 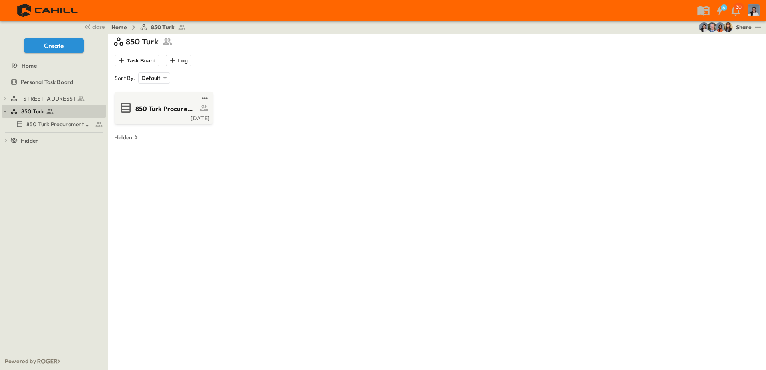 What do you see at coordinates (142, 42) in the screenshot?
I see `p: 850 Turk` at bounding box center [142, 42].